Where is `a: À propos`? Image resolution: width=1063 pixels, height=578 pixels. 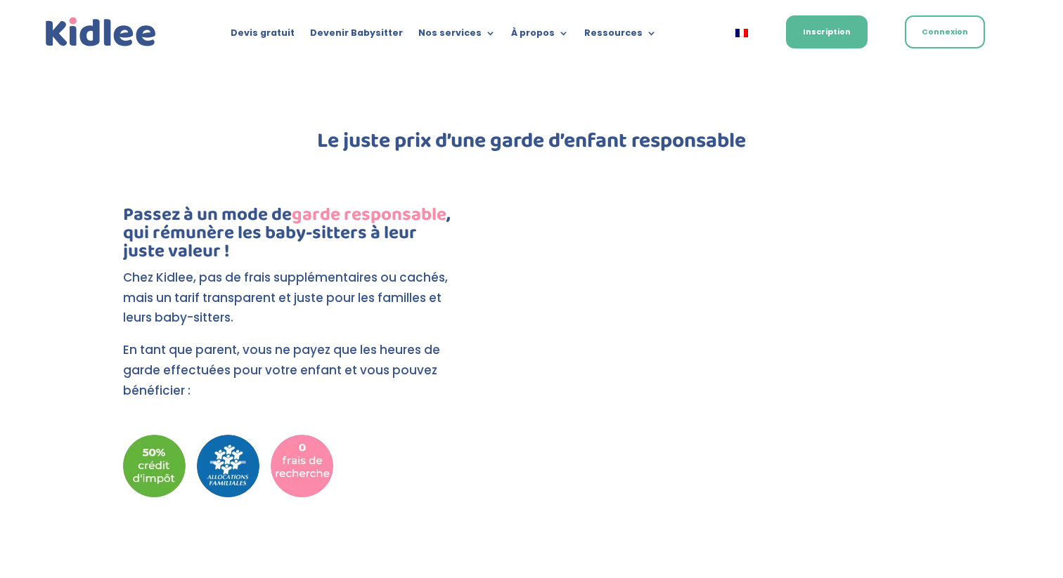
a: À propos is located at coordinates (540, 36).